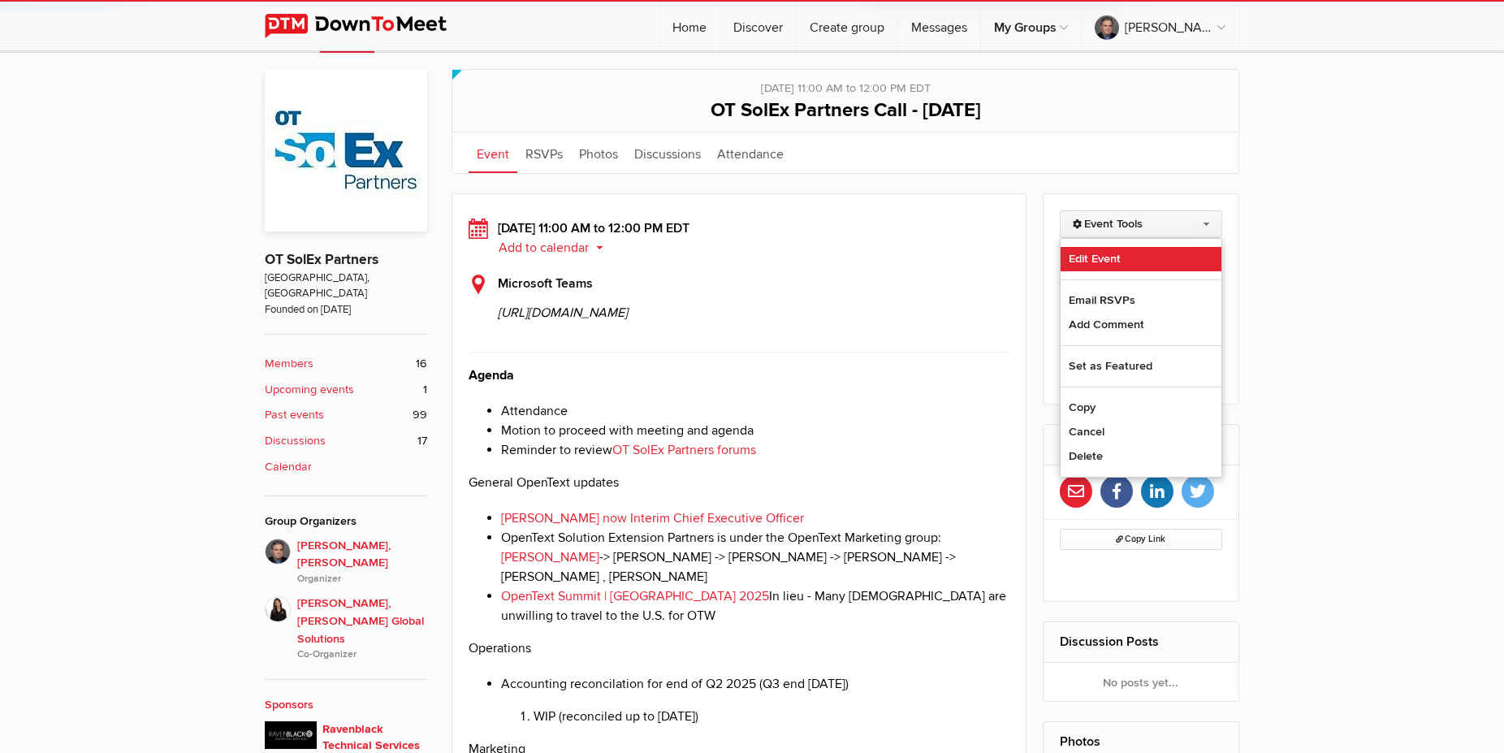 The height and width of the screenshot is (753, 1504). Describe the element at coordinates (425, 390) in the screenshot. I see `span: 1` at that location.